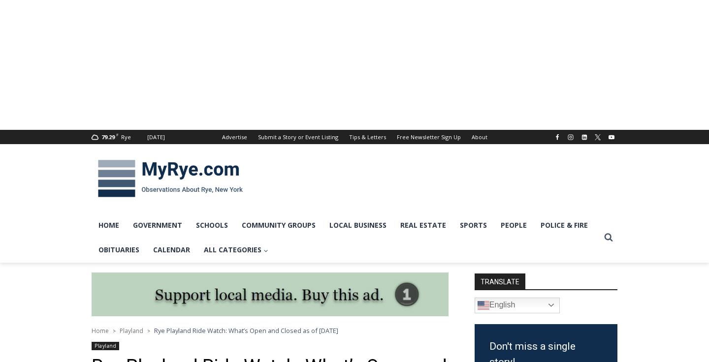 The image size is (709, 362). Describe the element at coordinates (171, 250) in the screenshot. I see `a: Calendar` at that location.